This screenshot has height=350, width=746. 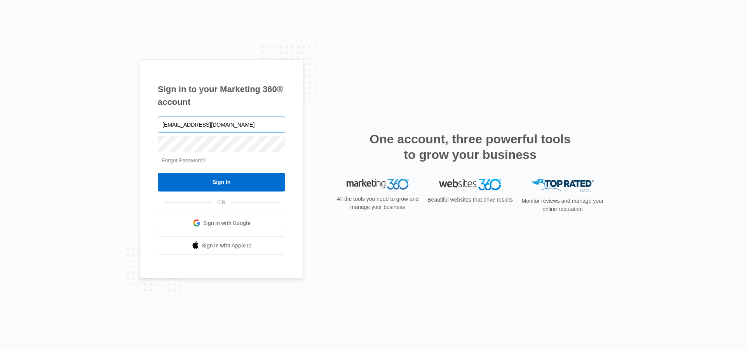 What do you see at coordinates (378, 203) in the screenshot?
I see `p: All the tools you need to grow and manage your business` at bounding box center [378, 203].